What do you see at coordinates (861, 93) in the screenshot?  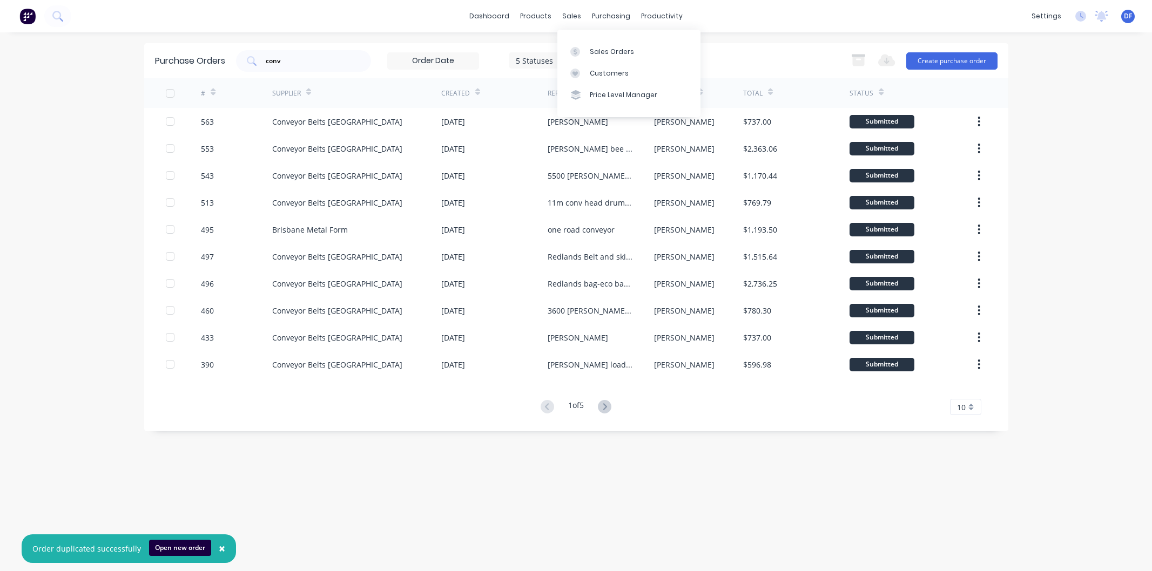 I see `div: Status` at bounding box center [861, 93].